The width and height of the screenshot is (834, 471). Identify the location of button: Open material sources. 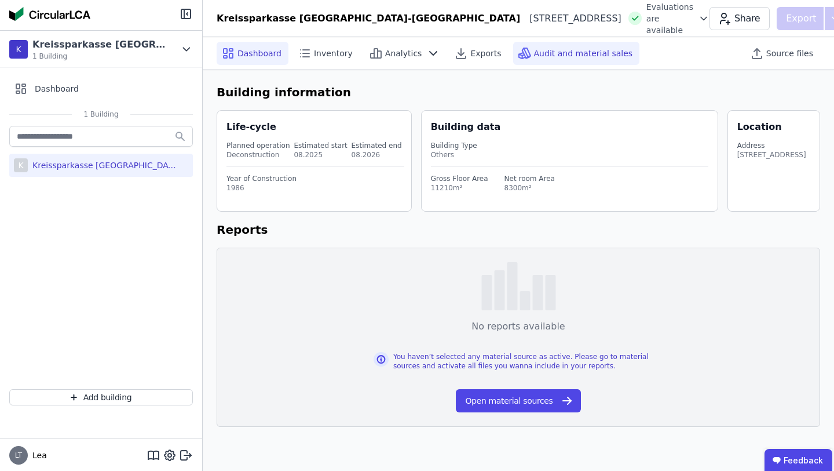
(518, 400).